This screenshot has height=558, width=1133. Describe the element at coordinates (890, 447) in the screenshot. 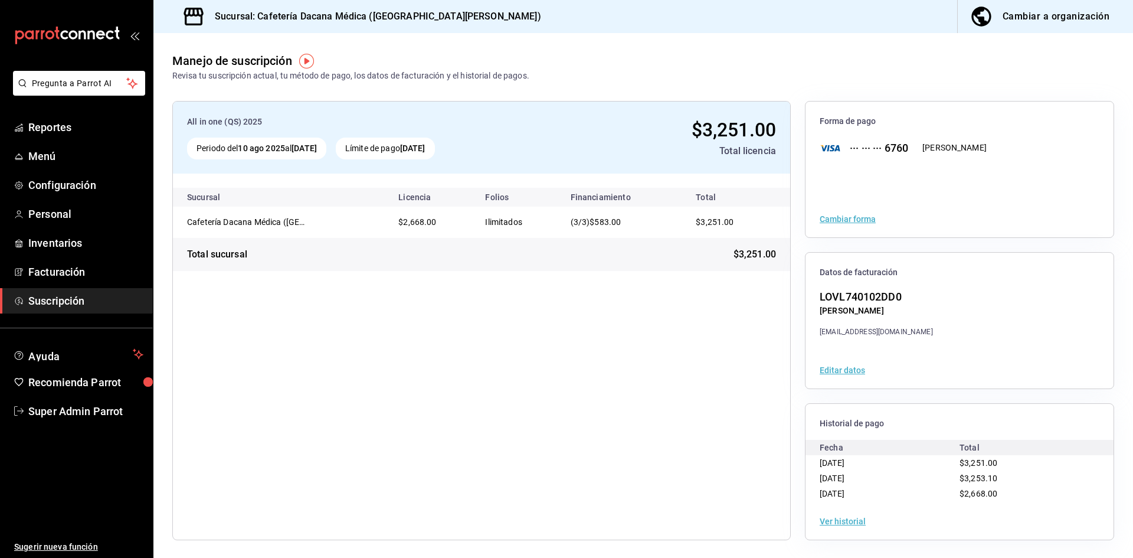

I see `div: Fecha` at that location.